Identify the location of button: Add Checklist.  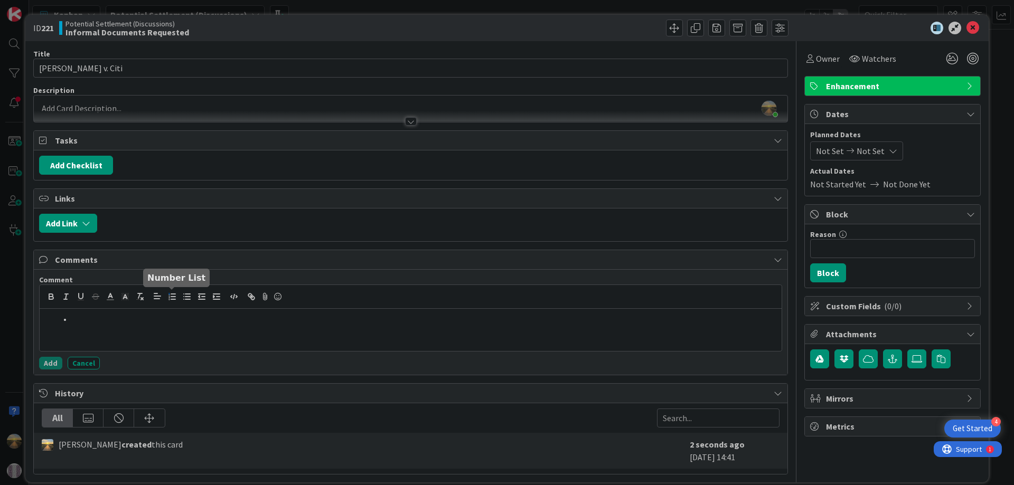
(76, 165).